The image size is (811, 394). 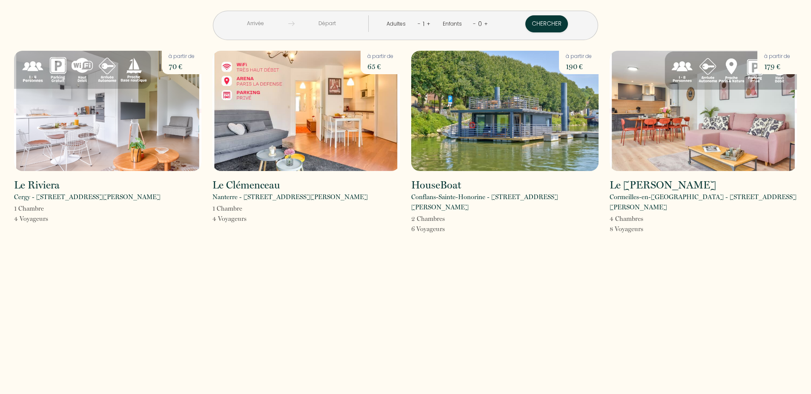 I want to click on img: guests, so click(x=291, y=23).